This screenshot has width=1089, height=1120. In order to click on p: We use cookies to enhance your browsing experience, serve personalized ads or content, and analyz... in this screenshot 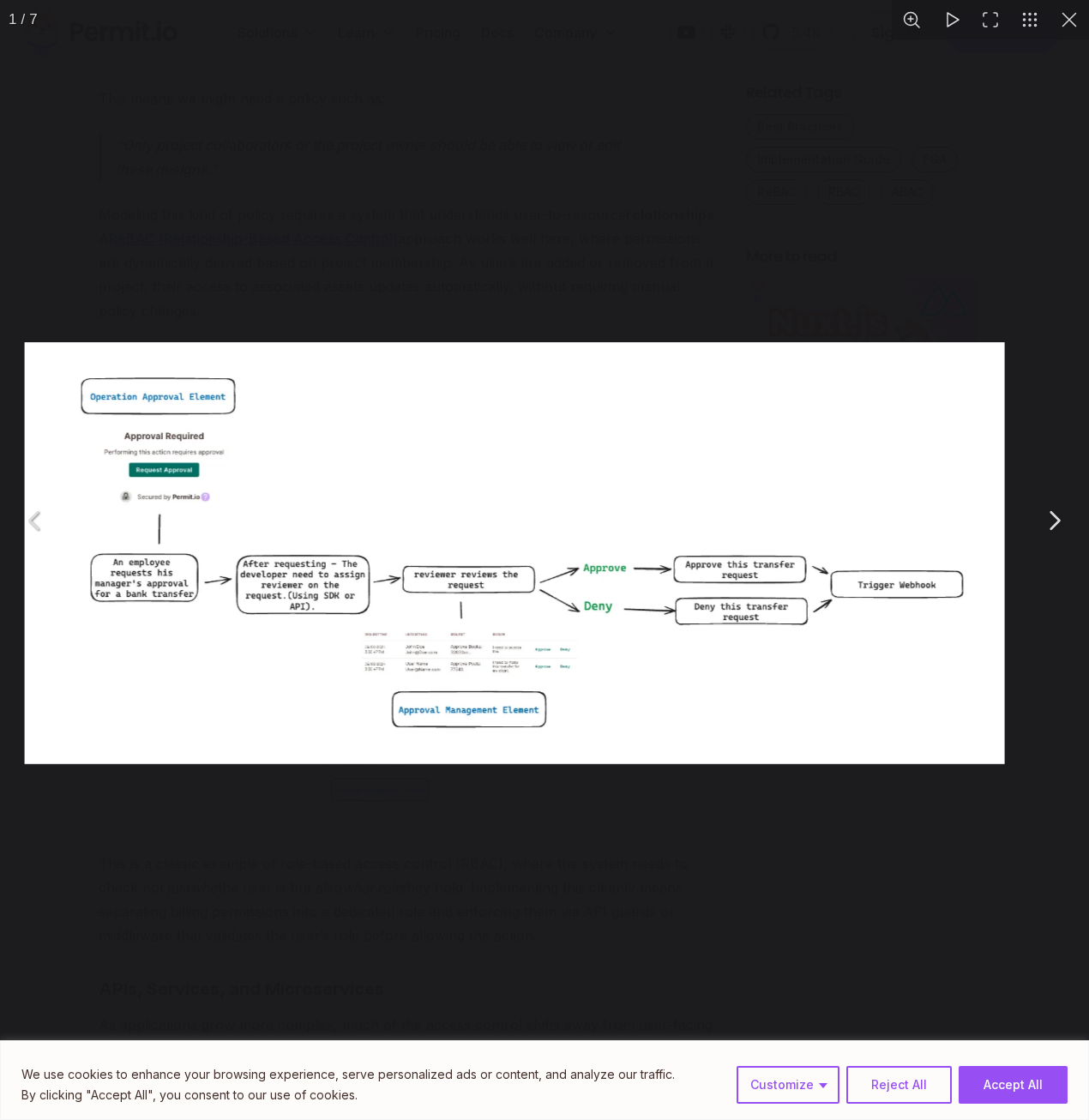, I will do `click(348, 1075)`.